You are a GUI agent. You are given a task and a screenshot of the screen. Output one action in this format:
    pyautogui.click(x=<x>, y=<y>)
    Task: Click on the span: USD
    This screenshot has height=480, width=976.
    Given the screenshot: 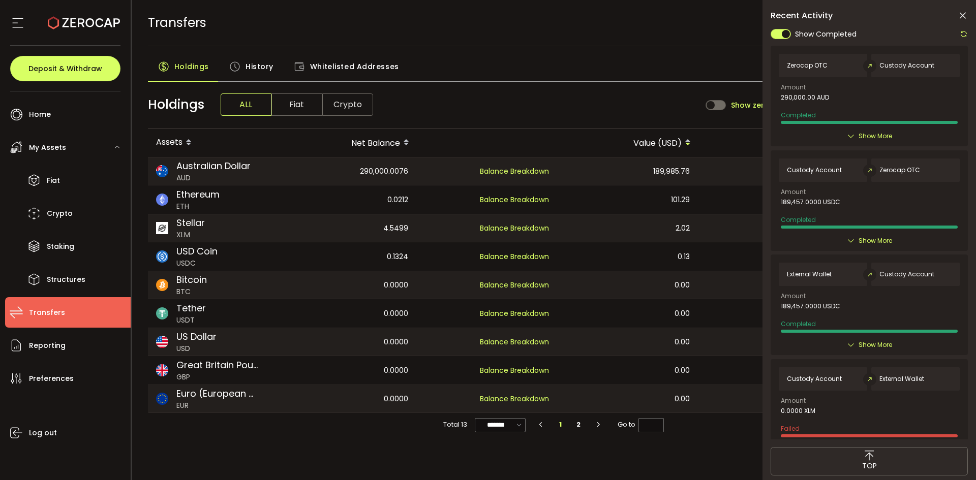 What is the action you would take?
    pyautogui.click(x=196, y=349)
    